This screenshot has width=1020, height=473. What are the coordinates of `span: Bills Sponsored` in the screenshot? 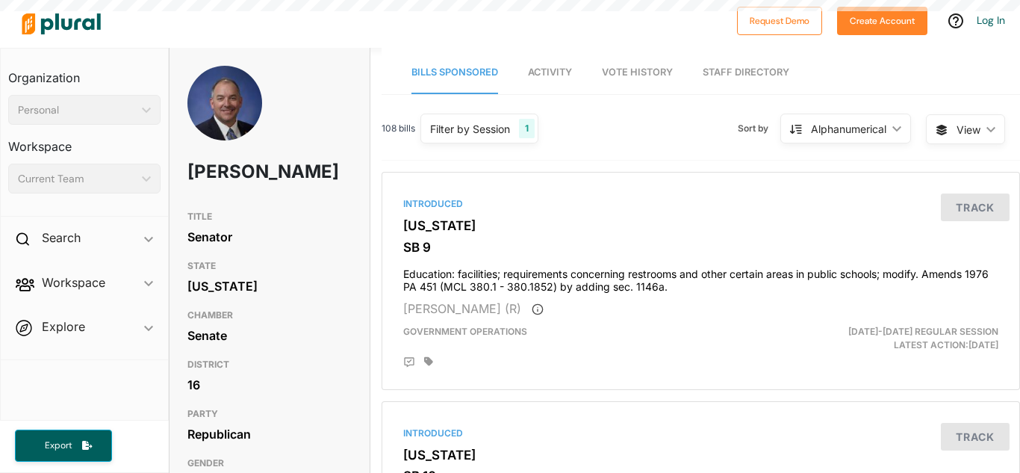 It's located at (455, 72).